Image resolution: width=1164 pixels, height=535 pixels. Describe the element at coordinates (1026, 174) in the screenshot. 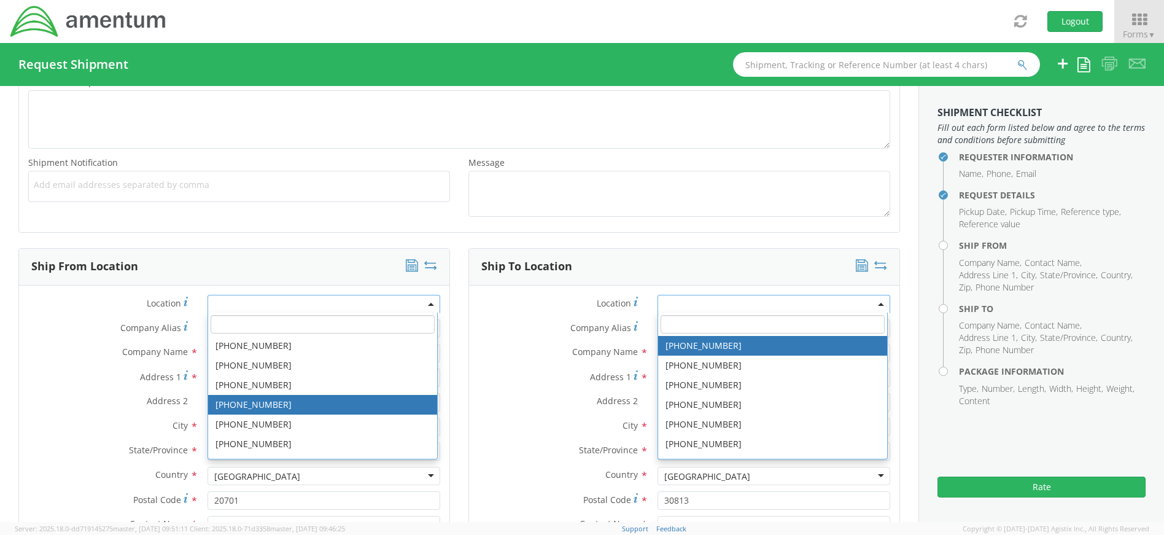

I see `li: Email` at that location.